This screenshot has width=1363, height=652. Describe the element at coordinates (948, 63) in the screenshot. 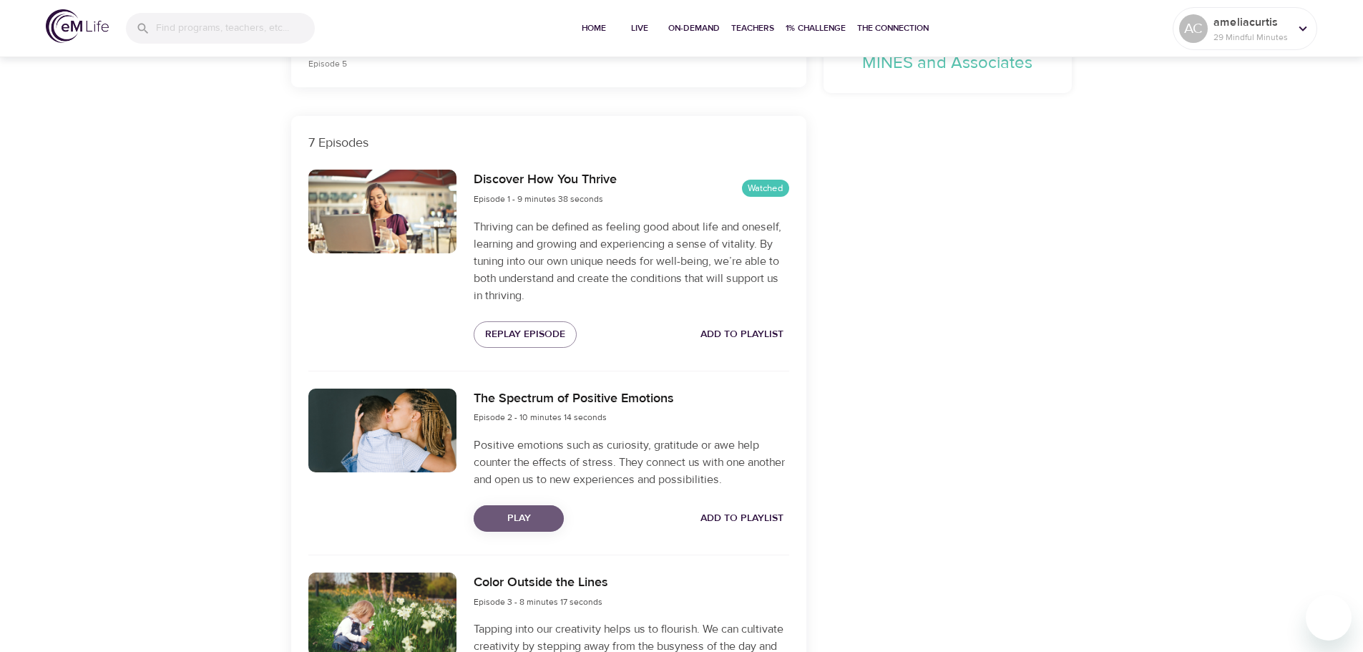

I see `p: MINES and Associates` at that location.